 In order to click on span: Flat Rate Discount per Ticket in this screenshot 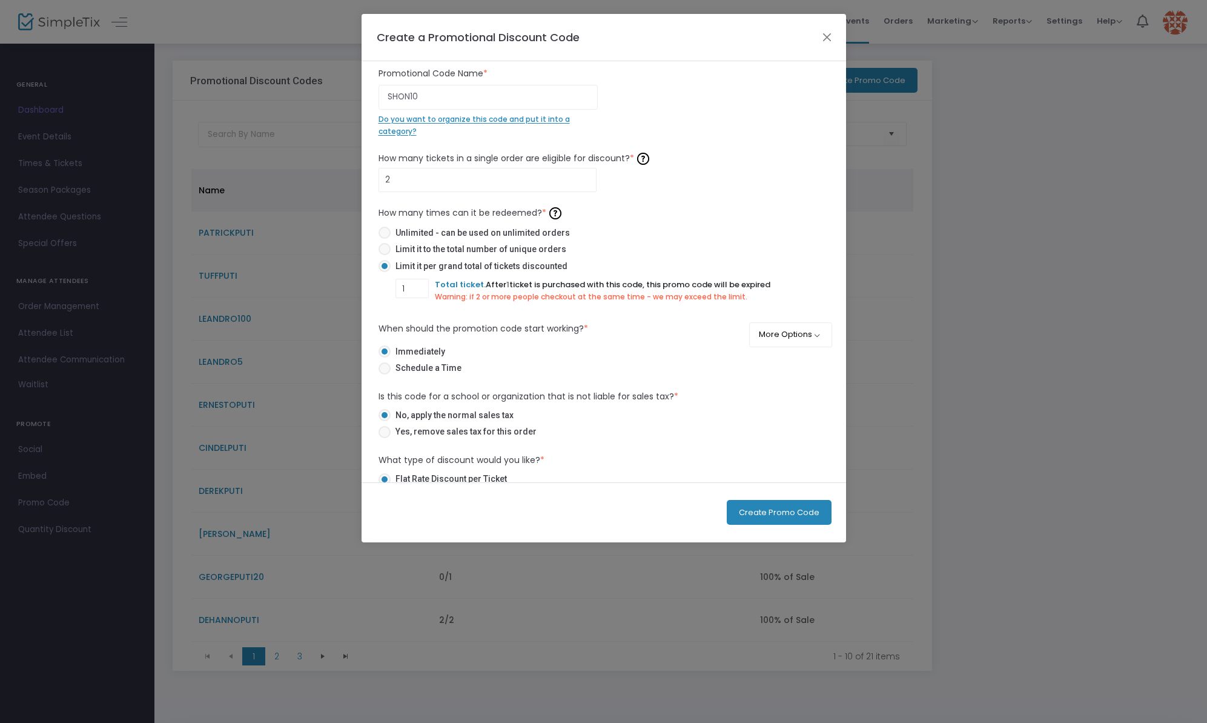, I will do `click(449, 479)`.